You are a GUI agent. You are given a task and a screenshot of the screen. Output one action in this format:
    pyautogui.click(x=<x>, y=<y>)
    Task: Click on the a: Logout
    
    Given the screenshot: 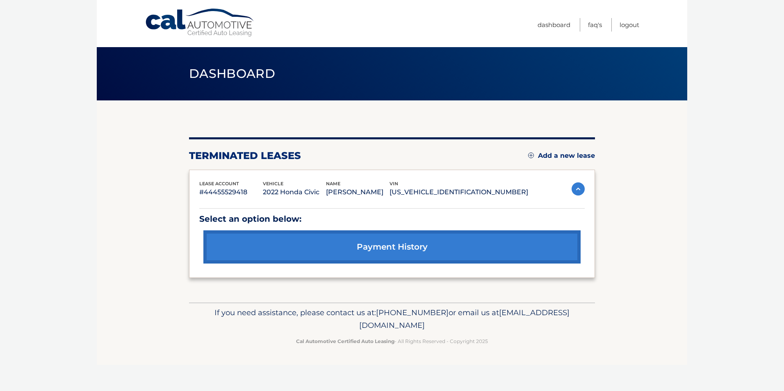 What is the action you would take?
    pyautogui.click(x=629, y=25)
    